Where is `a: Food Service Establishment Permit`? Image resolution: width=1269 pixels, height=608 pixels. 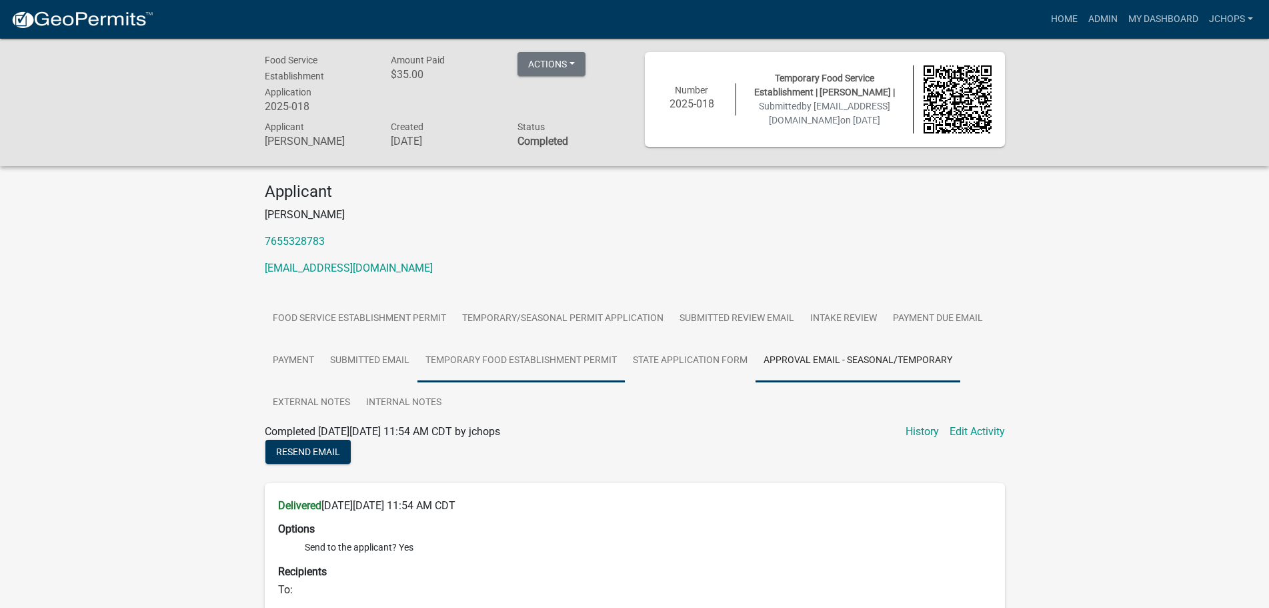
a: Food Service Establishment Permit is located at coordinates (360, 319).